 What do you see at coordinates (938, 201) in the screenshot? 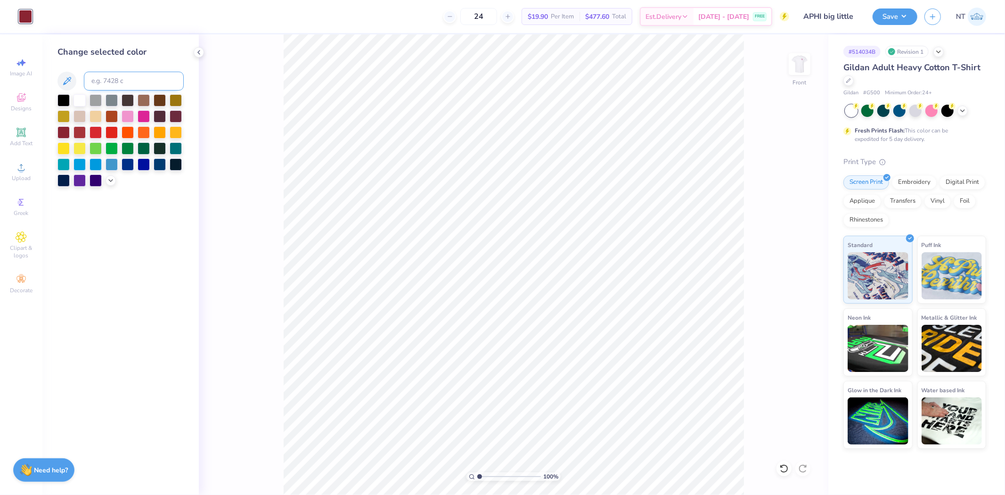
I see `div: Vinyl` at bounding box center [938, 201].